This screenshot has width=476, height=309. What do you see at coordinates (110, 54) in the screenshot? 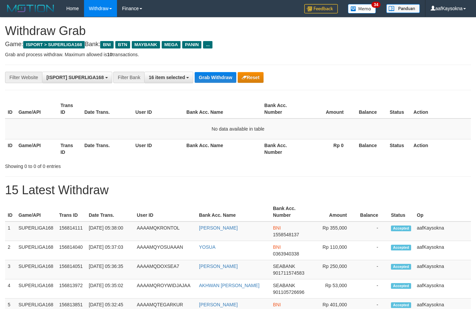
I see `strong: 10` at bounding box center [110, 54].